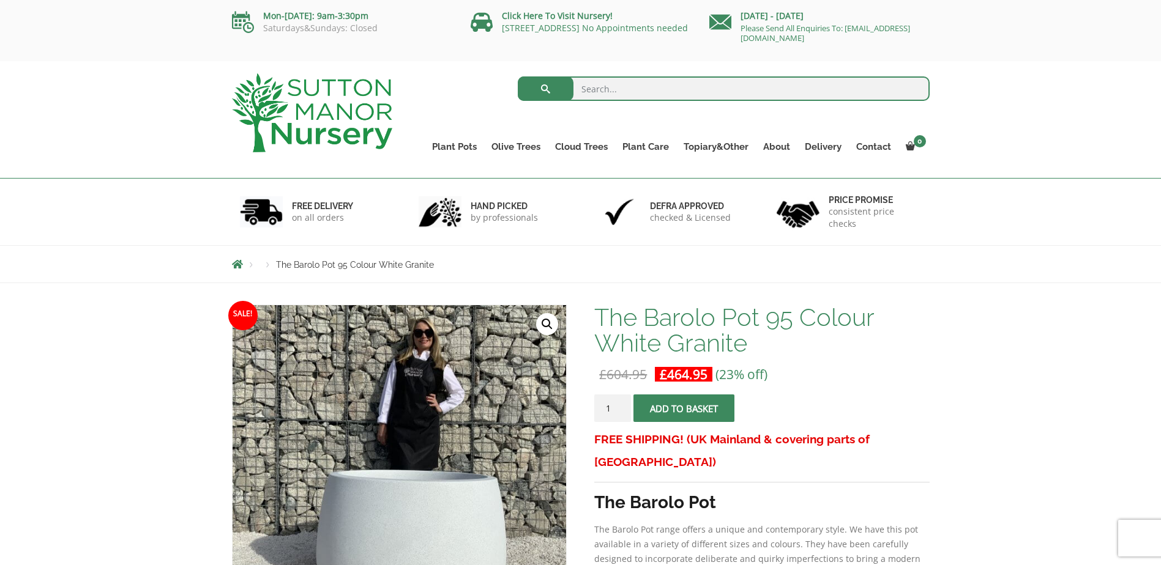  What do you see at coordinates (683, 408) in the screenshot?
I see `button: Add to basket` at bounding box center [683, 408].